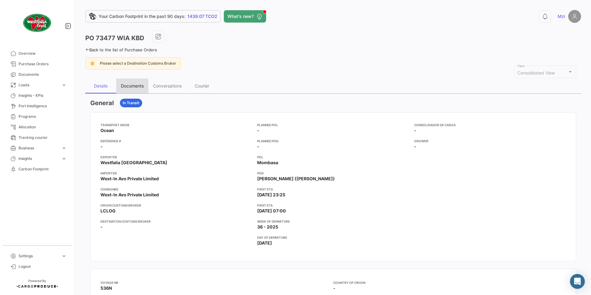  I want to click on span: Purchase Orders, so click(43, 64).